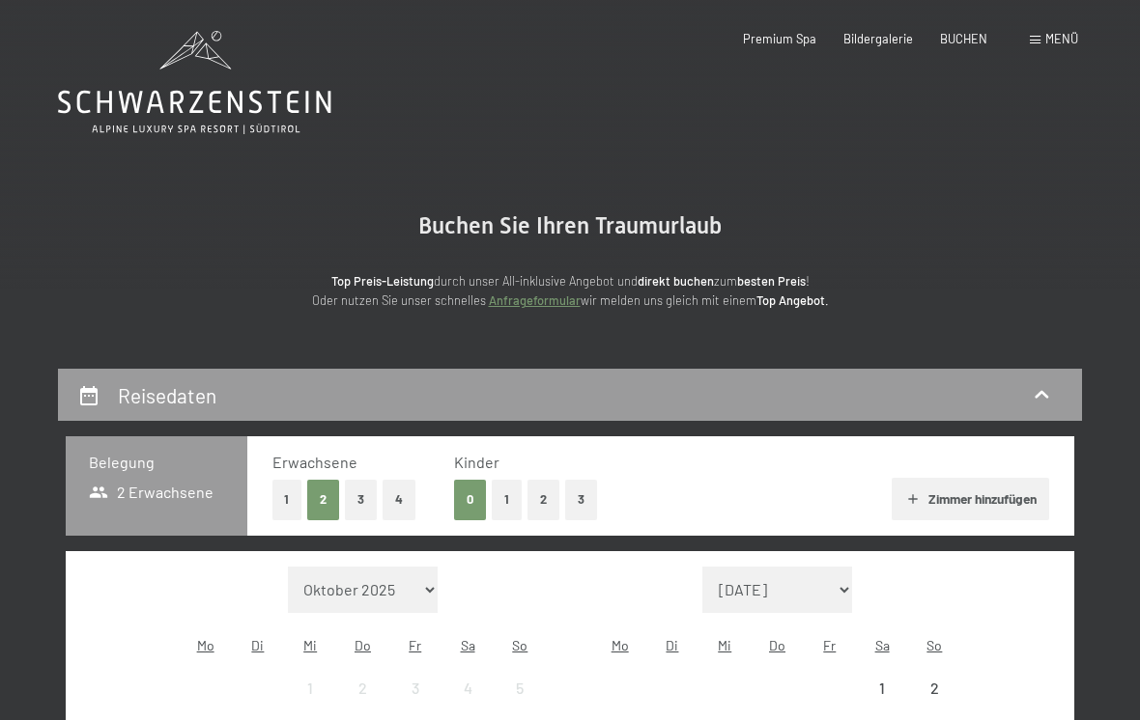  What do you see at coordinates (415, 689) in the screenshot?
I see `div: Fri Oct 03 2025` at bounding box center [415, 689].